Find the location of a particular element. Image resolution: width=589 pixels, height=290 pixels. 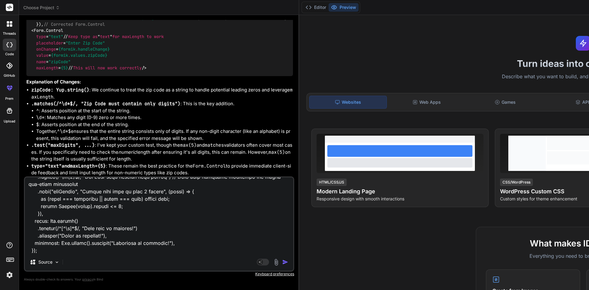

label: threads is located at coordinates (9, 33).